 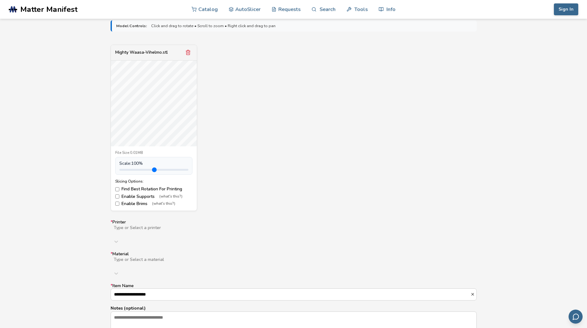 What do you see at coordinates (131, 164) in the screenshot?
I see `span: Scale: 100 %` at bounding box center [131, 164].